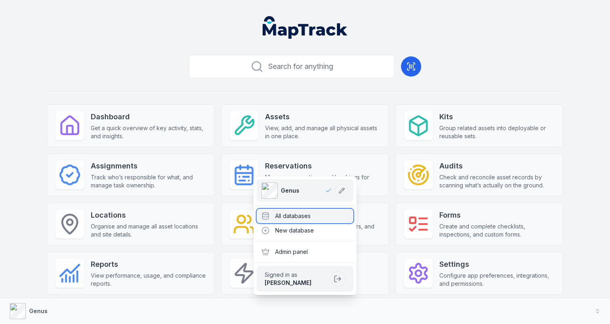 Image resolution: width=610 pixels, height=324 pixels. I want to click on span: Signed in as, so click(296, 275).